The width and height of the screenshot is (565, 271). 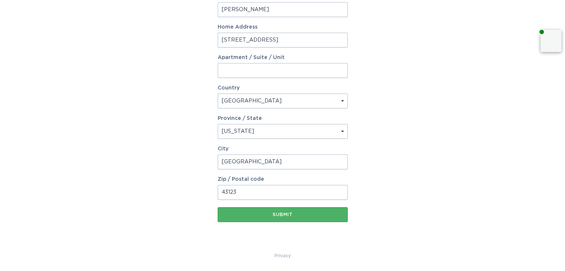 I want to click on button: Submit, so click(x=282, y=215).